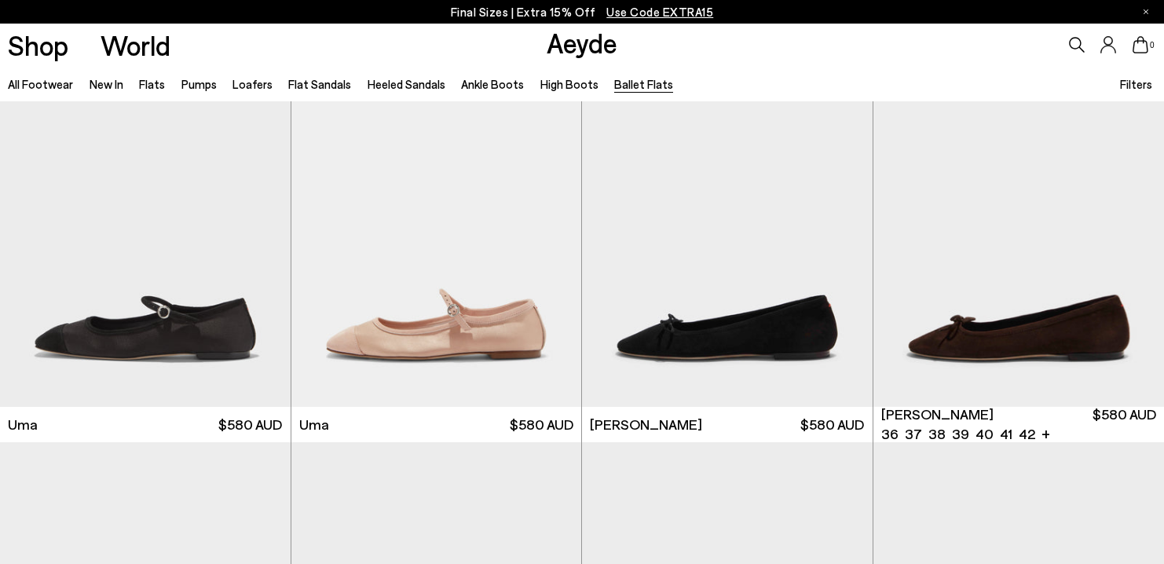 This screenshot has width=1164, height=564. I want to click on span: 0, so click(1152, 45).